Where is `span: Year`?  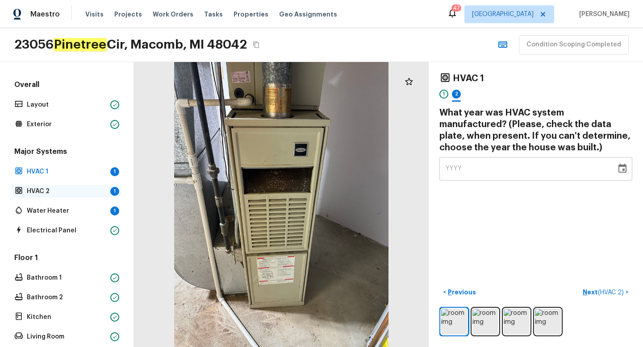
span: Year is located at coordinates (453, 169).